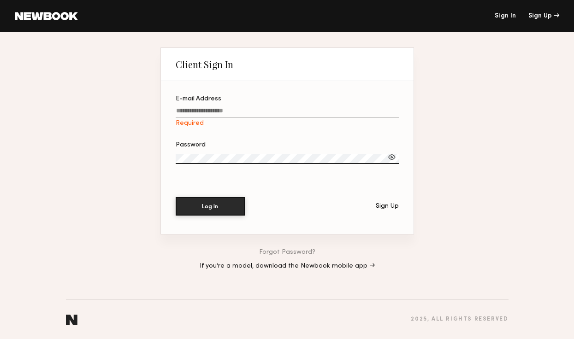 Image resolution: width=574 pixels, height=339 pixels. I want to click on a: Forgot Password?, so click(287, 253).